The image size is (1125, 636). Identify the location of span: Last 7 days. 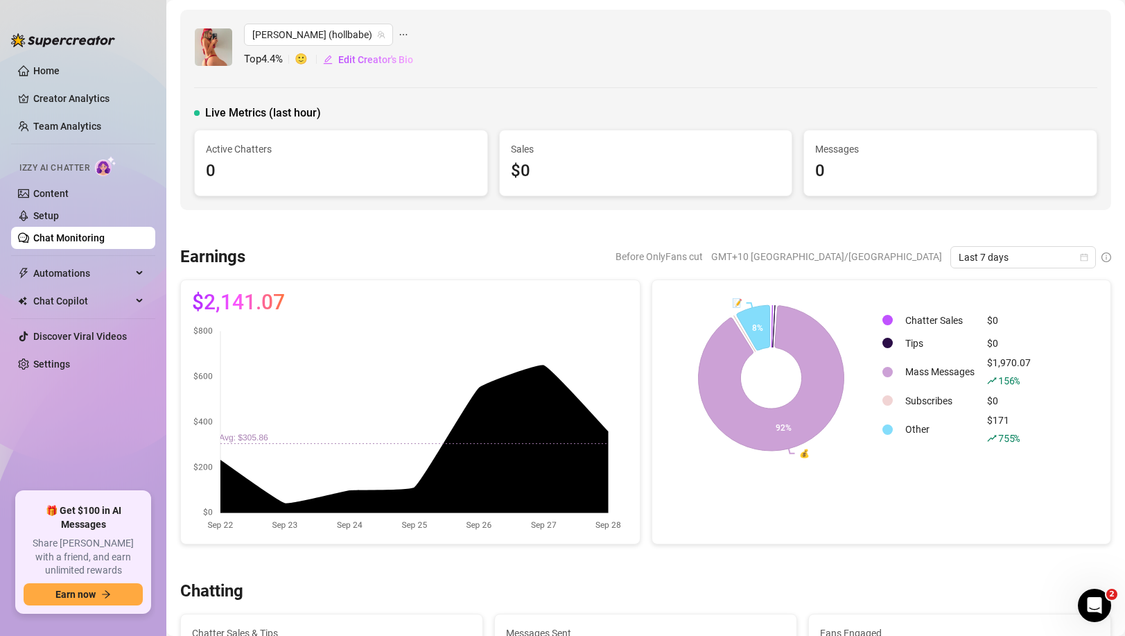
(1023, 257).